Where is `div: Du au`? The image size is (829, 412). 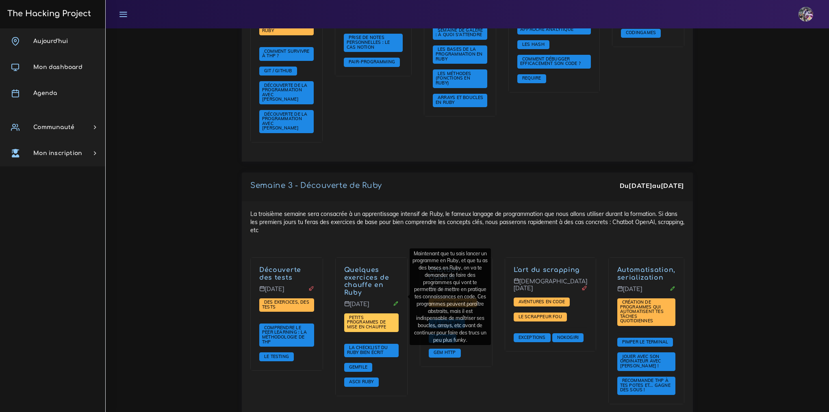 div: Du au is located at coordinates (652, 186).